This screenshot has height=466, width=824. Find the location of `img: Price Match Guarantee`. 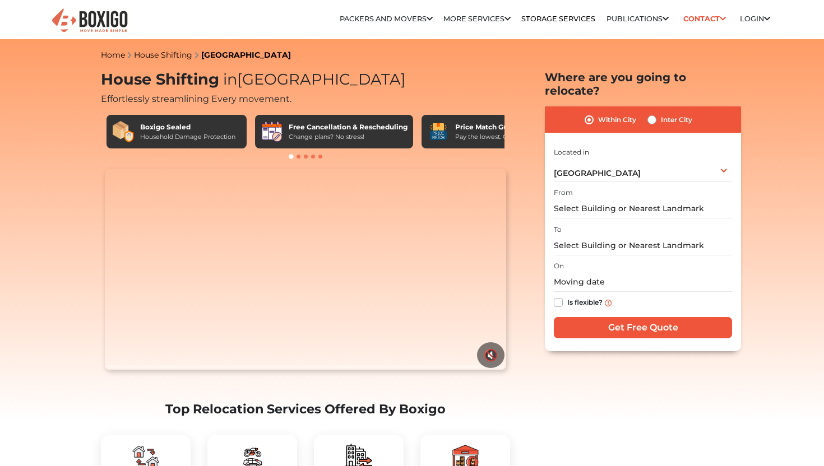

img: Price Match Guarantee is located at coordinates (438, 132).